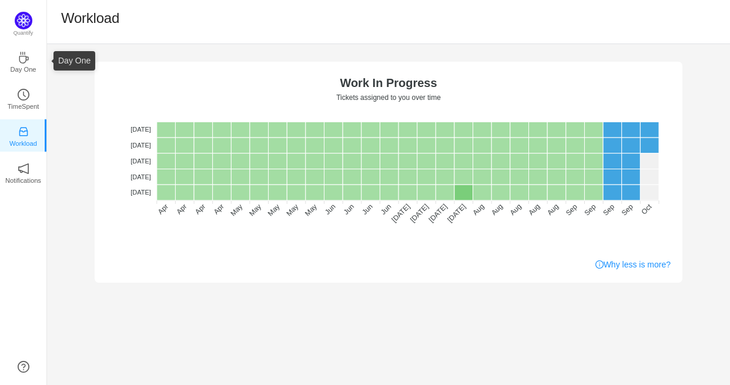 This screenshot has width=730, height=385. I want to click on a: icon: coffeeDay One, so click(24, 61).